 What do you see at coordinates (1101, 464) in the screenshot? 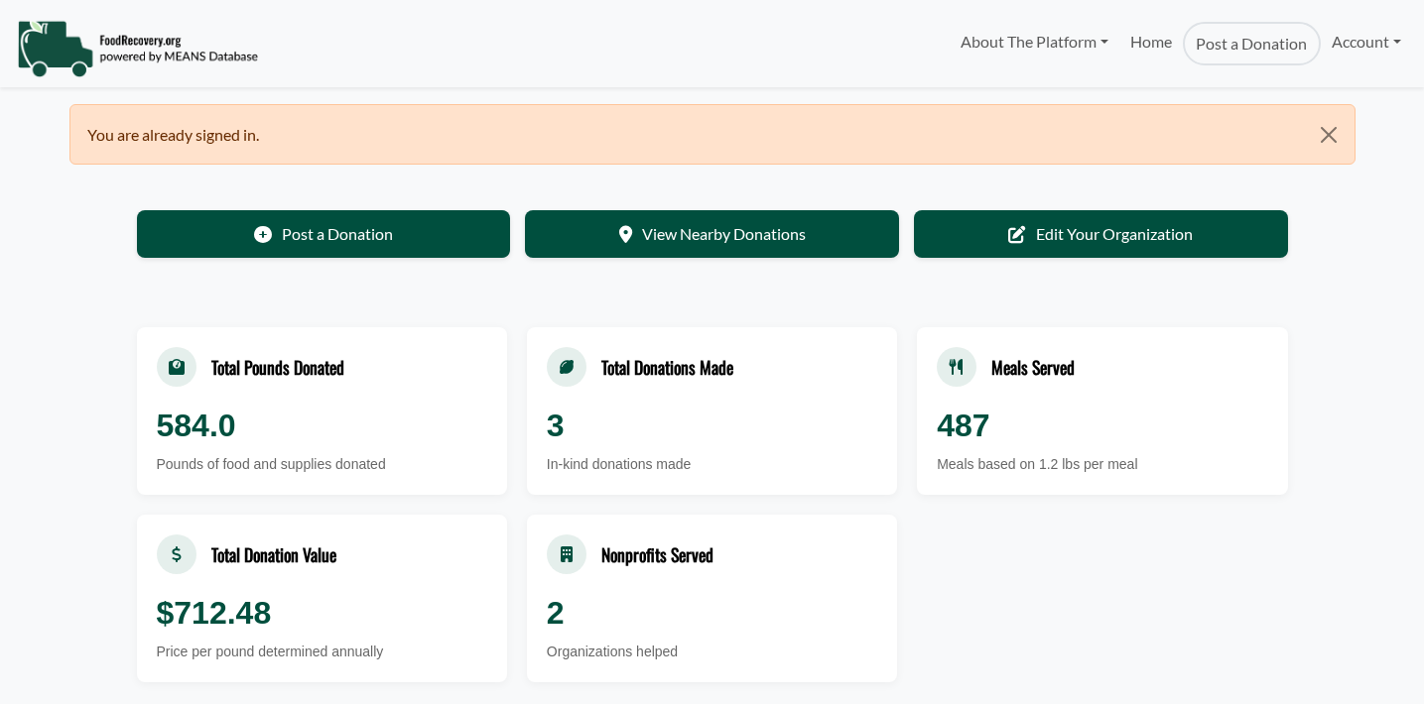
I see `div: Meals based on 1.2 lbs per meal` at bounding box center [1101, 464].